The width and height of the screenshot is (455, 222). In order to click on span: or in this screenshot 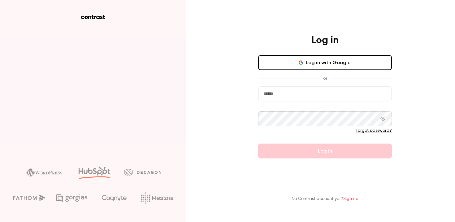, I will do `click(325, 78)`.